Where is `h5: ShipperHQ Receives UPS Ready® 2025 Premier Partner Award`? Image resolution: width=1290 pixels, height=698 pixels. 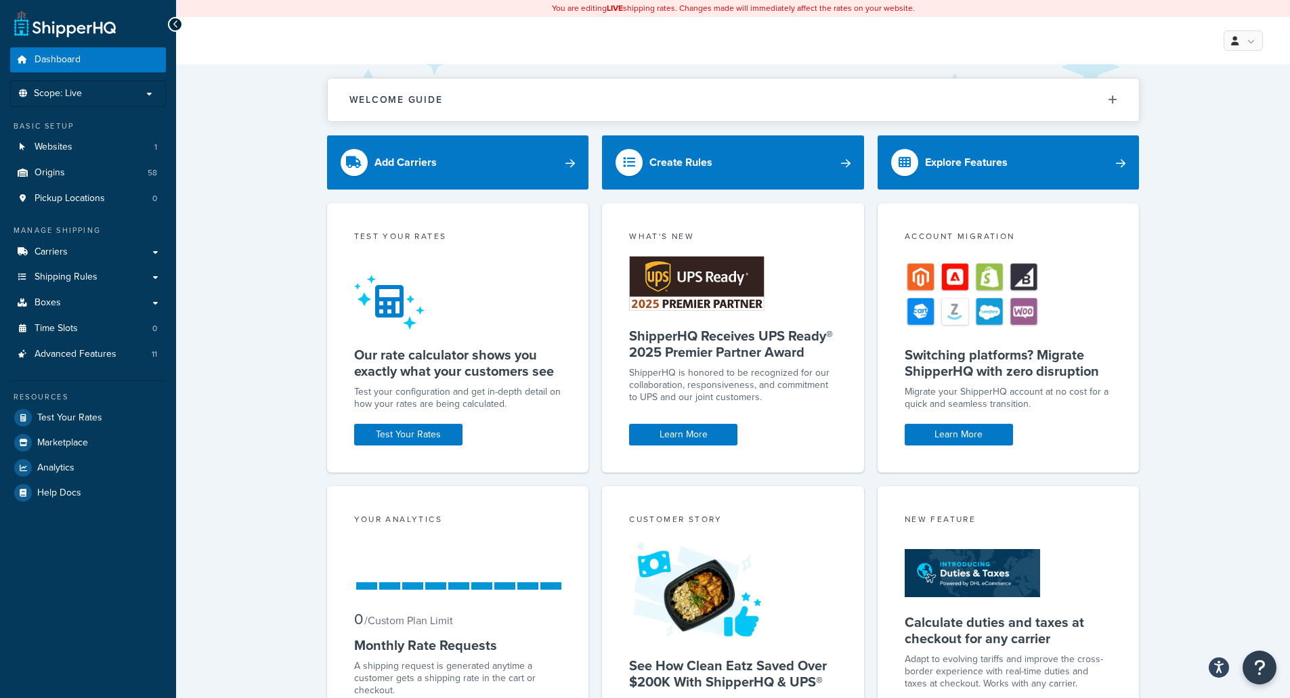 h5: ShipperHQ Receives UPS Ready® 2025 Premier Partner Award is located at coordinates (733, 344).